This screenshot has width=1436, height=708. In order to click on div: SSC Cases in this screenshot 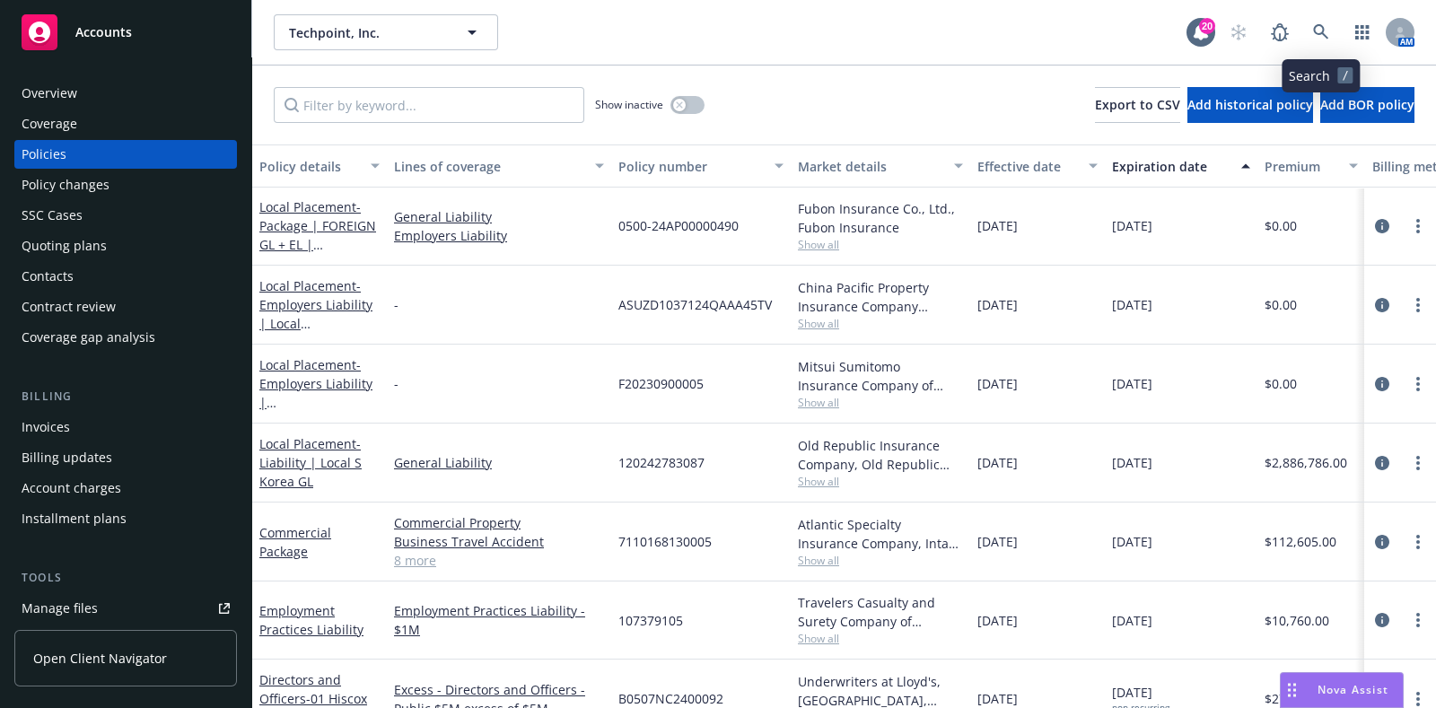, I will do `click(52, 215)`.